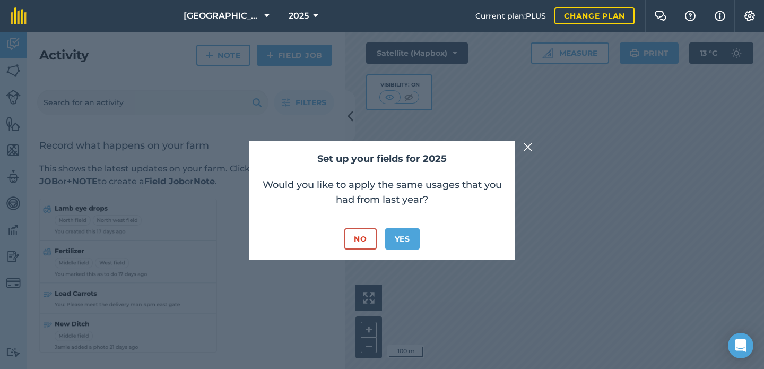  What do you see at coordinates (660, 16) in the screenshot?
I see `img: Two speech bubbles overlapping with the left bubble in the forefront` at bounding box center [660, 16].